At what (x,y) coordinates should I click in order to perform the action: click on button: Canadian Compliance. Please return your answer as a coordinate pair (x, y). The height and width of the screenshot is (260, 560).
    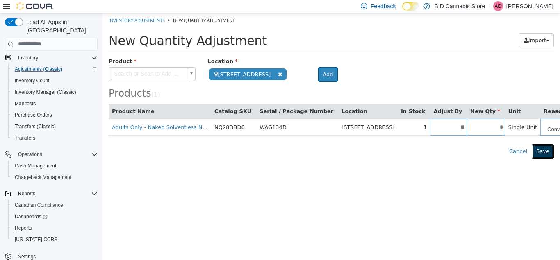
    Looking at the image, I should click on (54, 205).